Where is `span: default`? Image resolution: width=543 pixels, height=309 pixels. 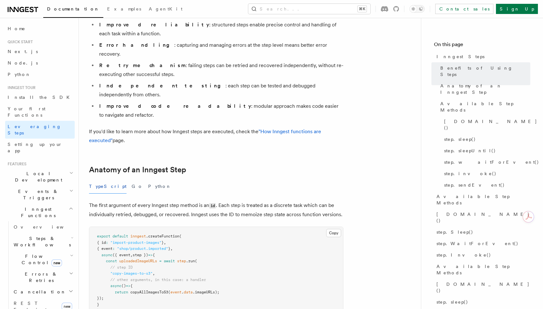 span: default is located at coordinates (120, 236).